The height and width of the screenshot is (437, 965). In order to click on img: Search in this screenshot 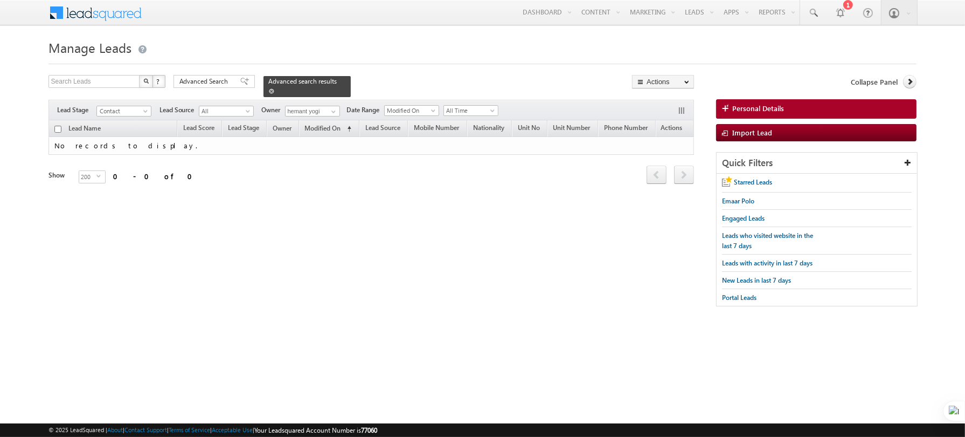, I will do `click(146, 81)`.